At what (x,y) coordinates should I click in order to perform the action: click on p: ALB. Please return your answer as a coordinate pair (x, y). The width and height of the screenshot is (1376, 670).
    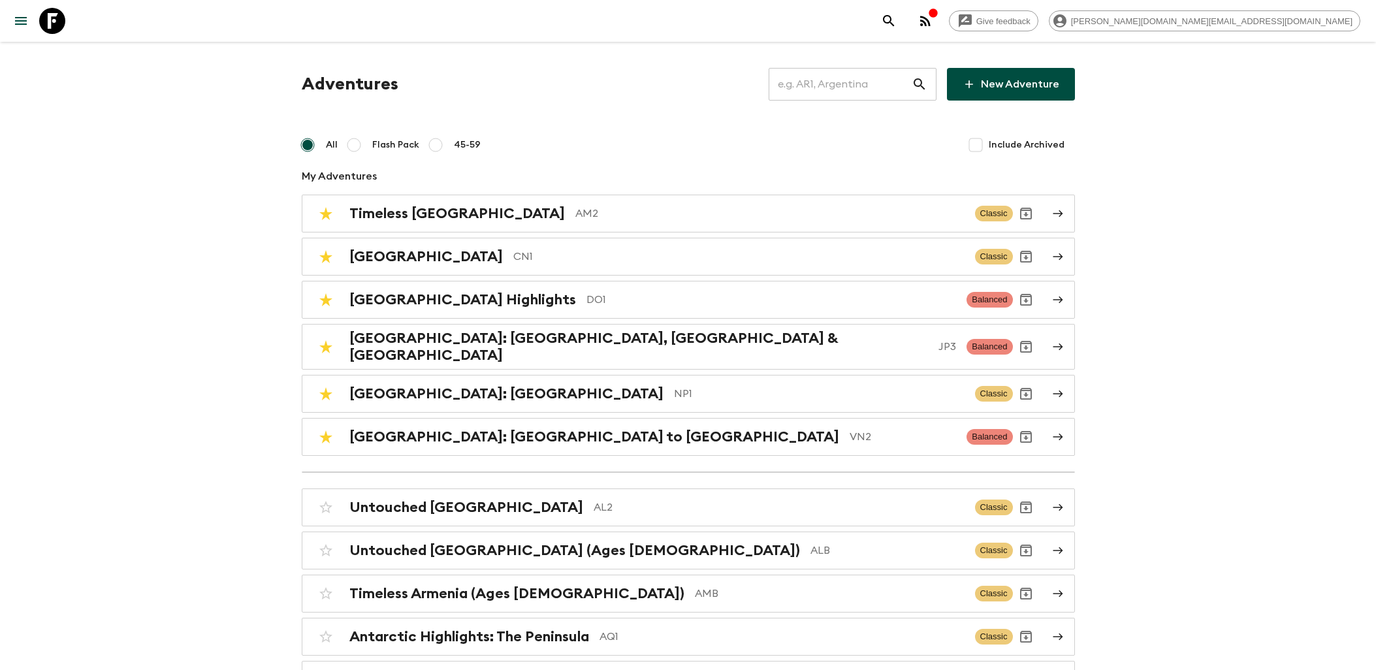
    Looking at the image, I should click on (888, 551).